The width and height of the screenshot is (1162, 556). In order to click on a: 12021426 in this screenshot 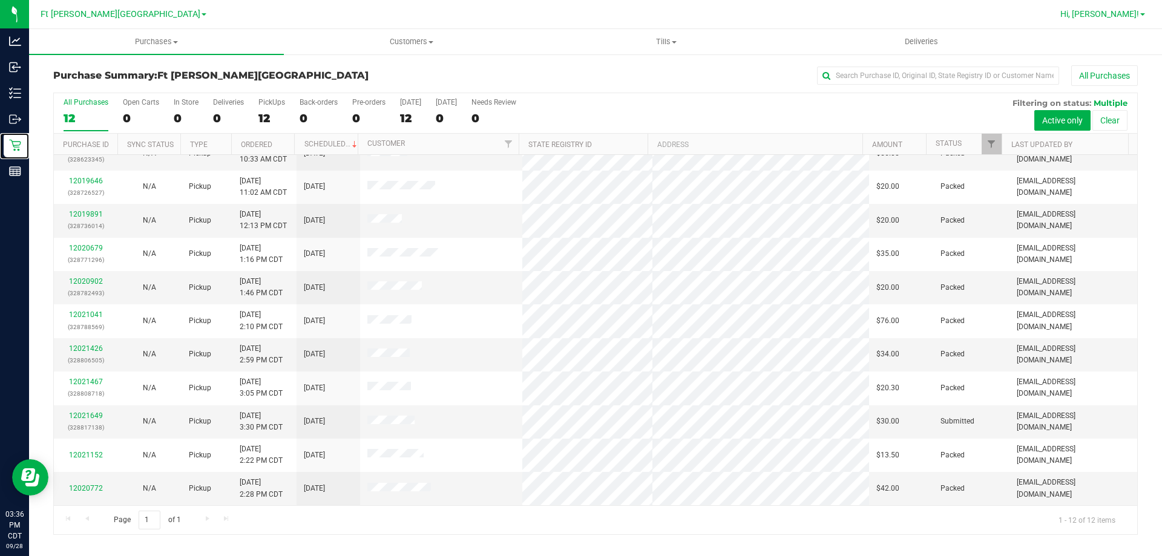, I will do `click(86, 349)`.